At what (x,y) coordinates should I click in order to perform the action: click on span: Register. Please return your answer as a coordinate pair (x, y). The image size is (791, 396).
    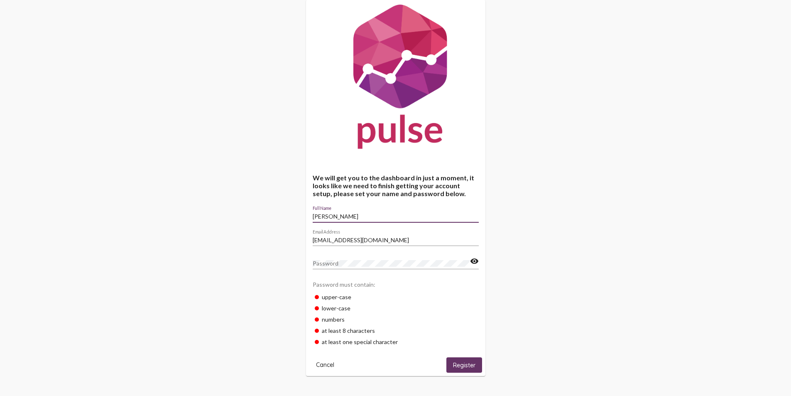
    Looking at the image, I should click on (464, 365).